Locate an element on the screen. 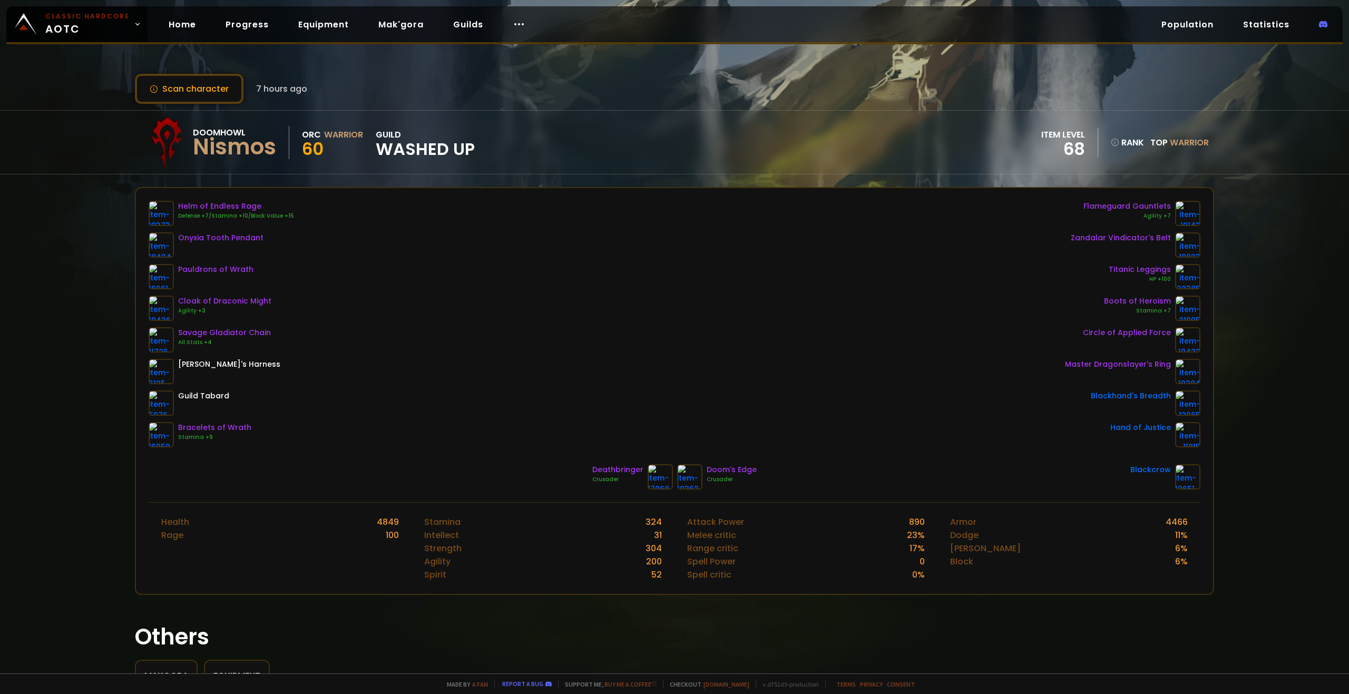 This screenshot has width=1349, height=694. a: Consent is located at coordinates (900, 684).